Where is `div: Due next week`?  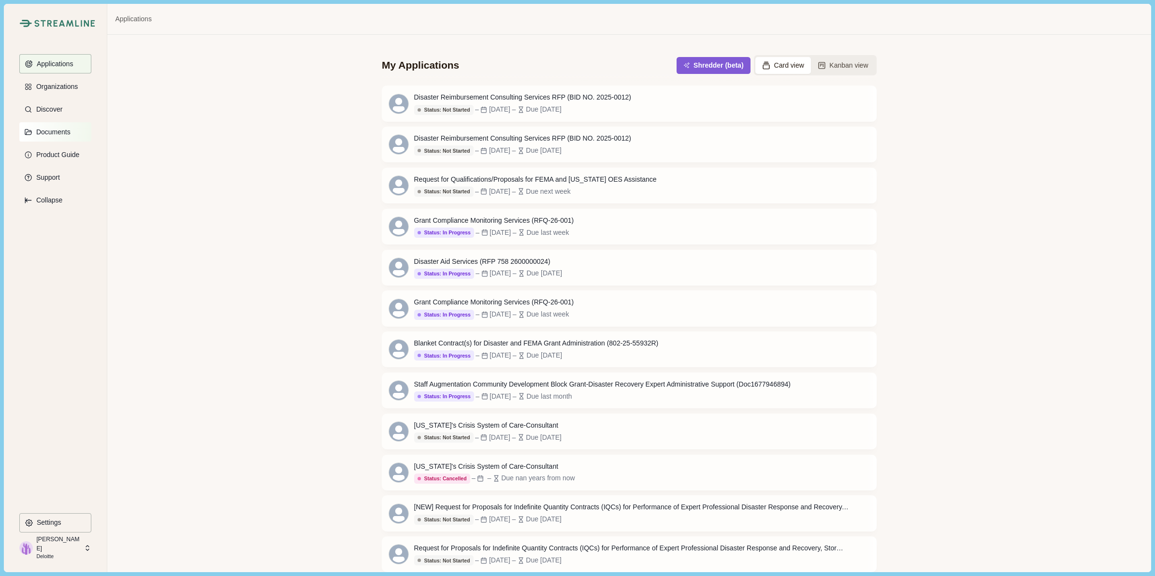
div: Due next week is located at coordinates (548, 191).